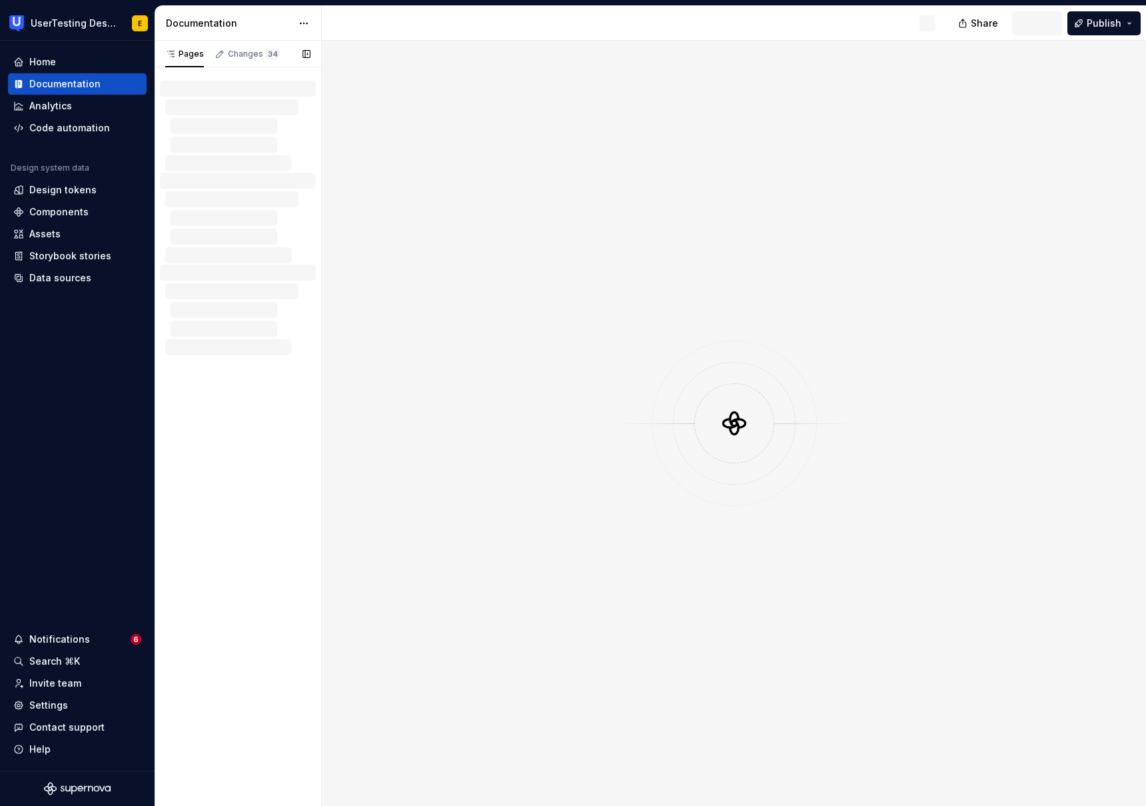 This screenshot has height=806, width=1146. I want to click on a: Design tokens, so click(77, 190).